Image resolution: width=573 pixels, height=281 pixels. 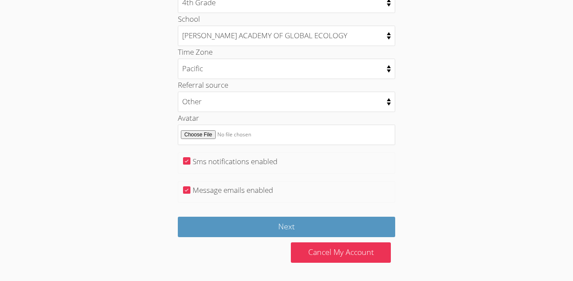 I want to click on label: Sms notifications enabled, so click(x=235, y=161).